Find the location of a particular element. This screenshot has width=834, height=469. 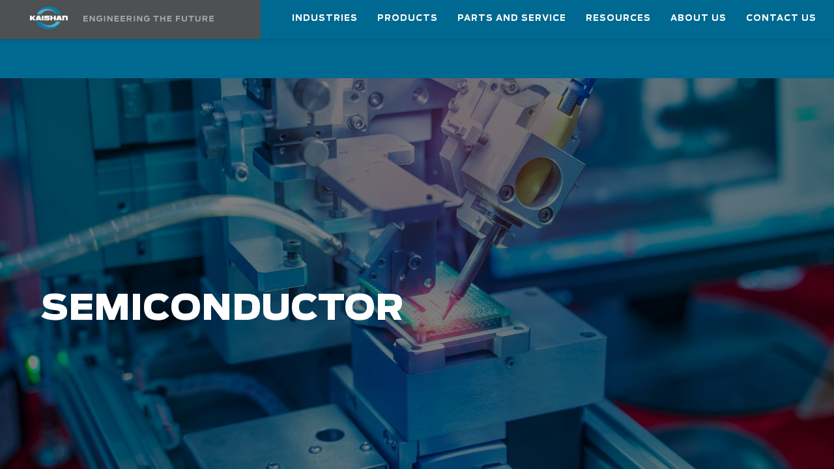

a: Industries is located at coordinates (325, 18).